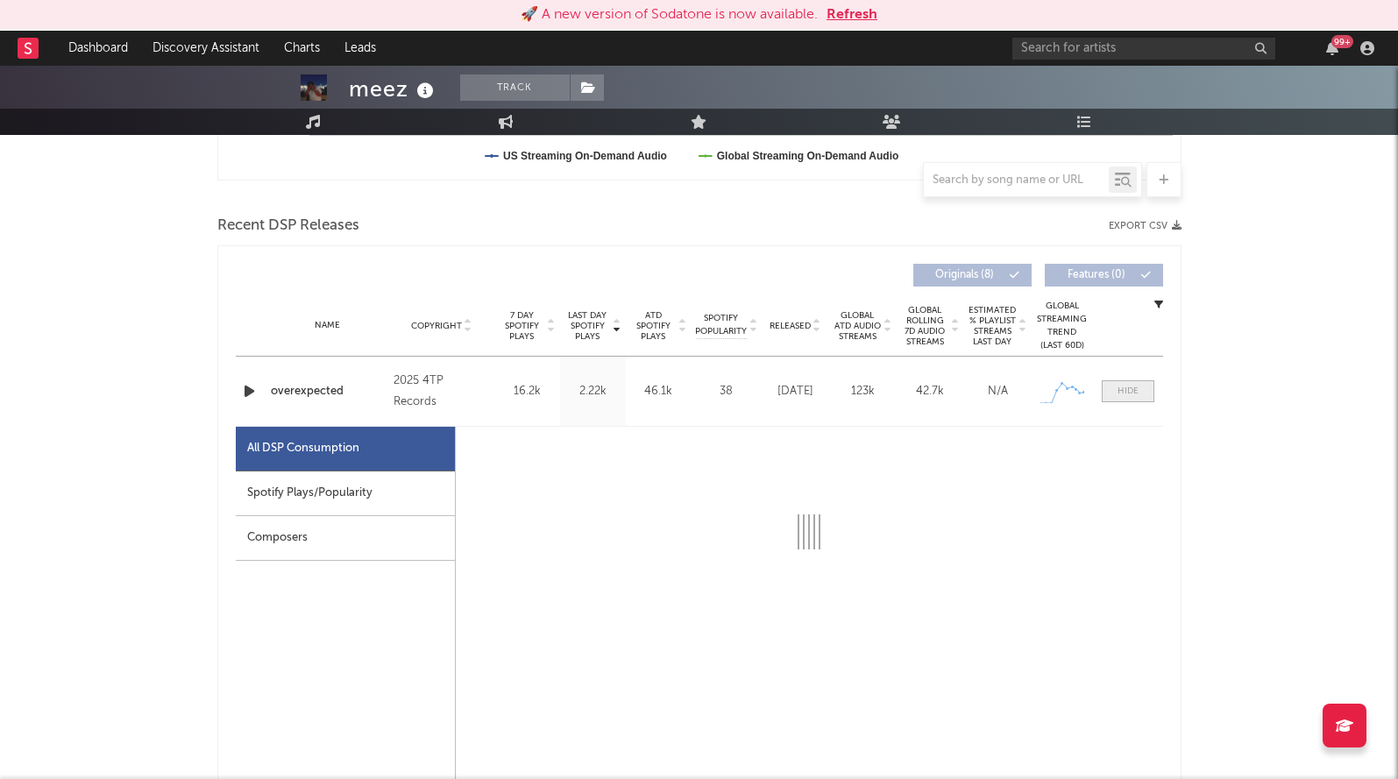 This screenshot has height=779, width=1398. I want to click on div: 99 +, so click(1341, 41).